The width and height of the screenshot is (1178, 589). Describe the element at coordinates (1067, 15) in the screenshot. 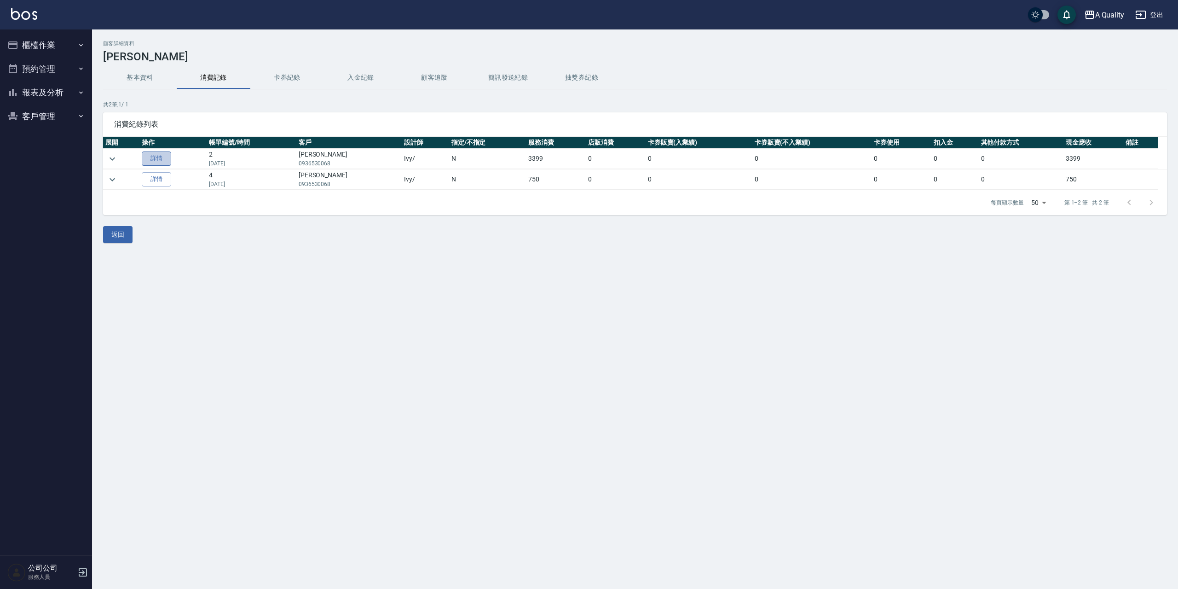

I see `button: save` at that location.